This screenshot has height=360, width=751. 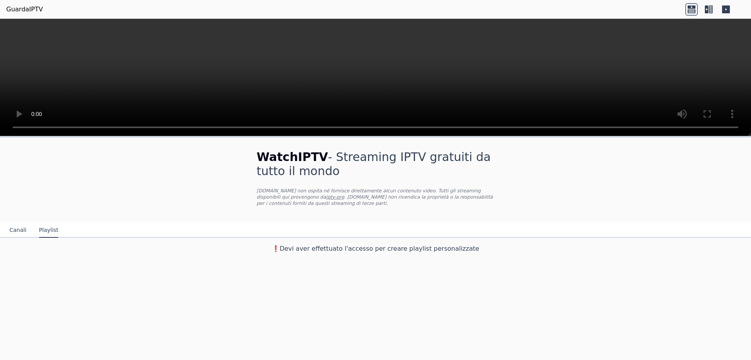 I want to click on a: iptv-org, so click(x=335, y=197).